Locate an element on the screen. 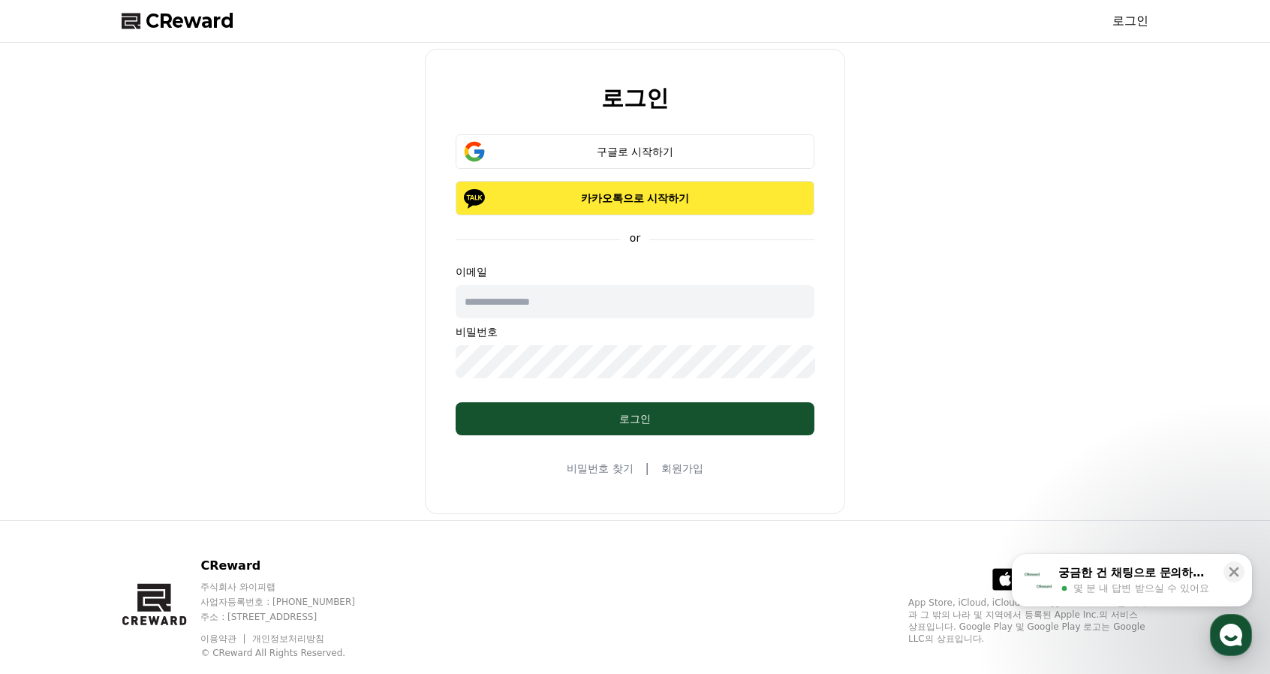 The image size is (1270, 674). p: 주식회사 와이피랩 is located at coordinates (292, 587).